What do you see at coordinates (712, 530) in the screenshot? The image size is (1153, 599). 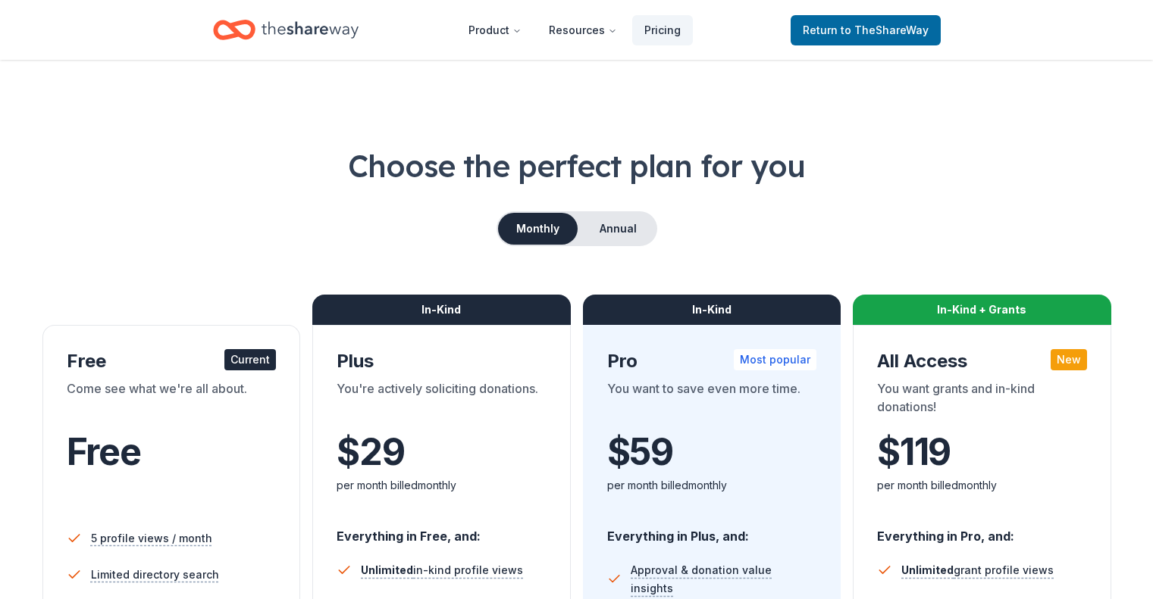 I see `div: Everything in Plus, and:` at bounding box center [712, 530].